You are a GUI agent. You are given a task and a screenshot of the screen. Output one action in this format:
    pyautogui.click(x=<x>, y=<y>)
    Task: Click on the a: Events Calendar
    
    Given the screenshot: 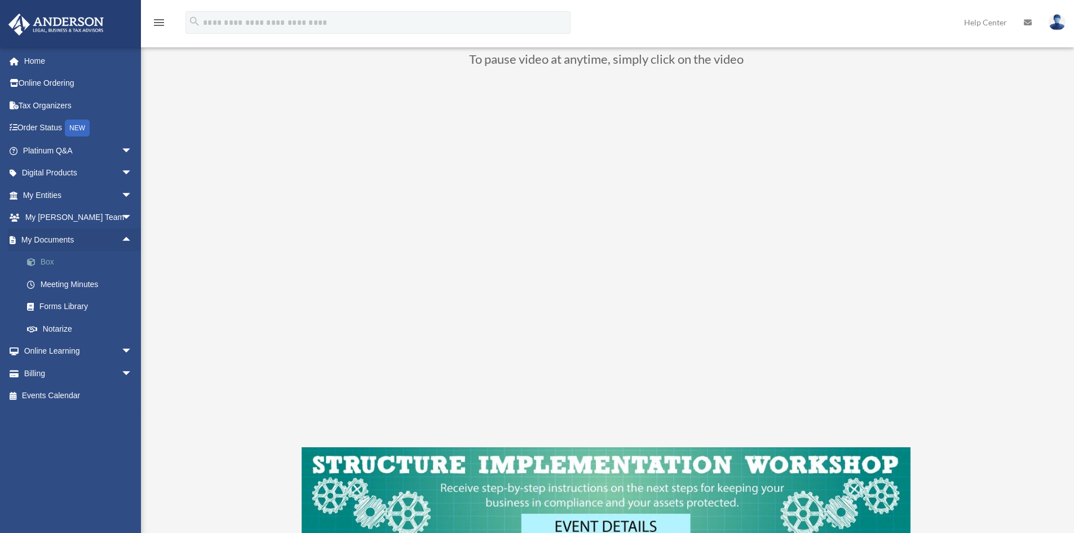 What is the action you would take?
    pyautogui.click(x=78, y=396)
    